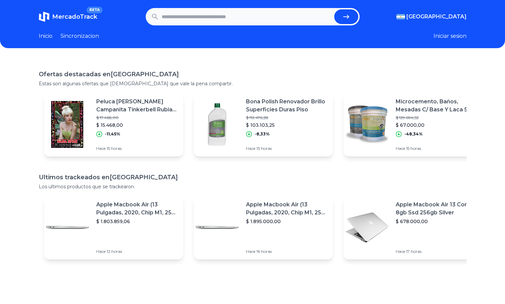 The width and height of the screenshot is (505, 304). I want to click on p: -11,45%, so click(113, 134).